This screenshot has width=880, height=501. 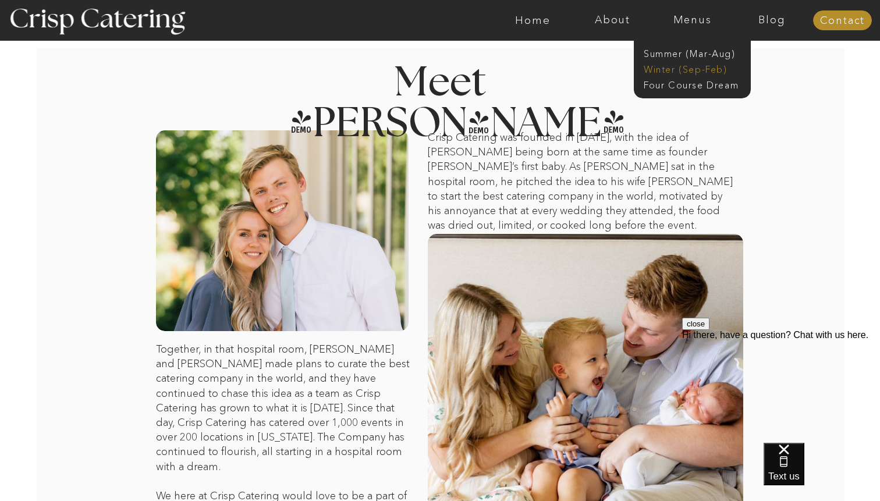 What do you see at coordinates (695, 84) in the screenshot?
I see `a: Four Course Dream` at bounding box center [695, 84].